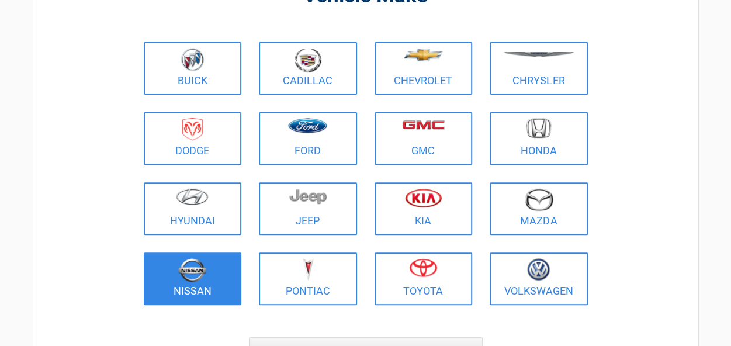  What do you see at coordinates (423, 198) in the screenshot?
I see `img: kia` at bounding box center [423, 198].